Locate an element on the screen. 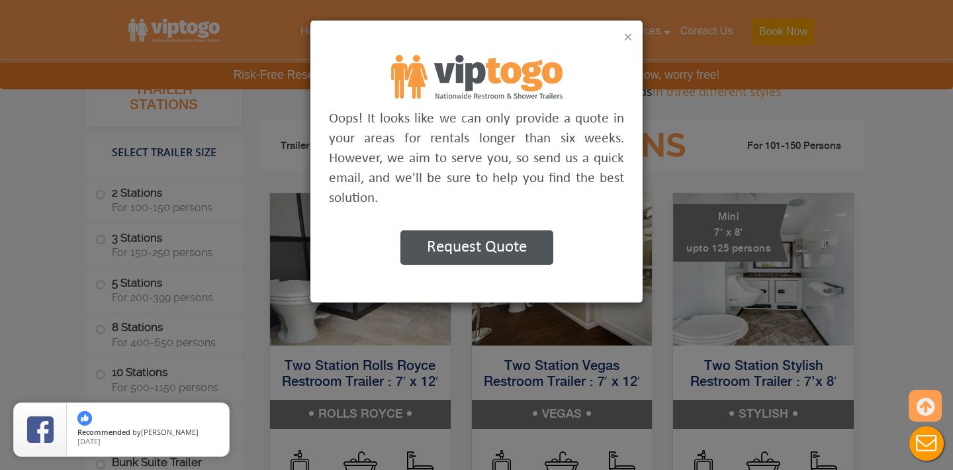 The height and width of the screenshot is (470, 953). p: Oops! It looks like we can only provide a quote in your areas for rentals longer than six weeks. ... is located at coordinates (476, 159).